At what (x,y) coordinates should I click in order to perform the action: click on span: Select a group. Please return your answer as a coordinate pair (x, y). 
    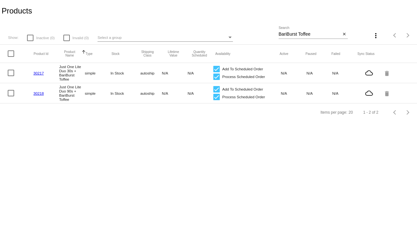
    Looking at the image, I should click on (109, 37).